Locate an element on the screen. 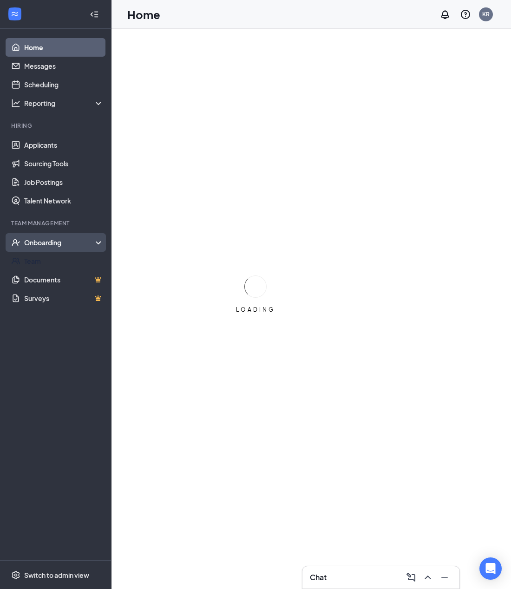 This screenshot has height=589, width=511. div: Hiring is located at coordinates (56, 126).